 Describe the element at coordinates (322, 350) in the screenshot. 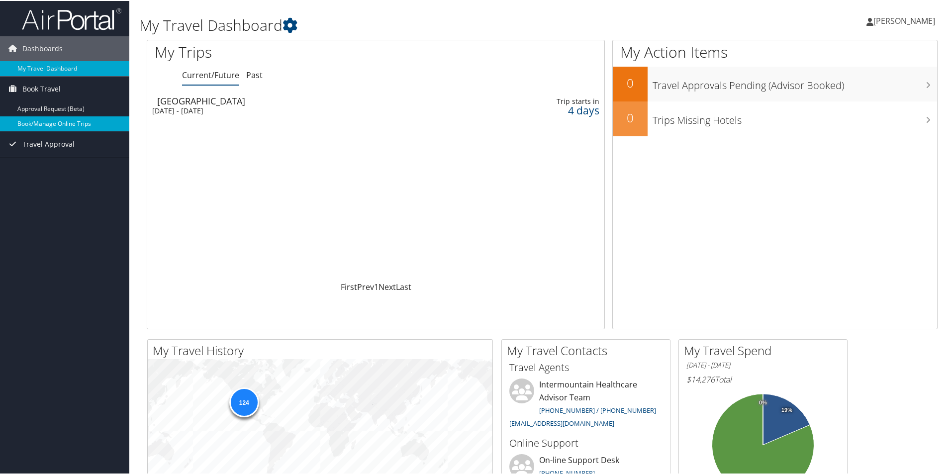

I see `h2: My Travel History` at that location.